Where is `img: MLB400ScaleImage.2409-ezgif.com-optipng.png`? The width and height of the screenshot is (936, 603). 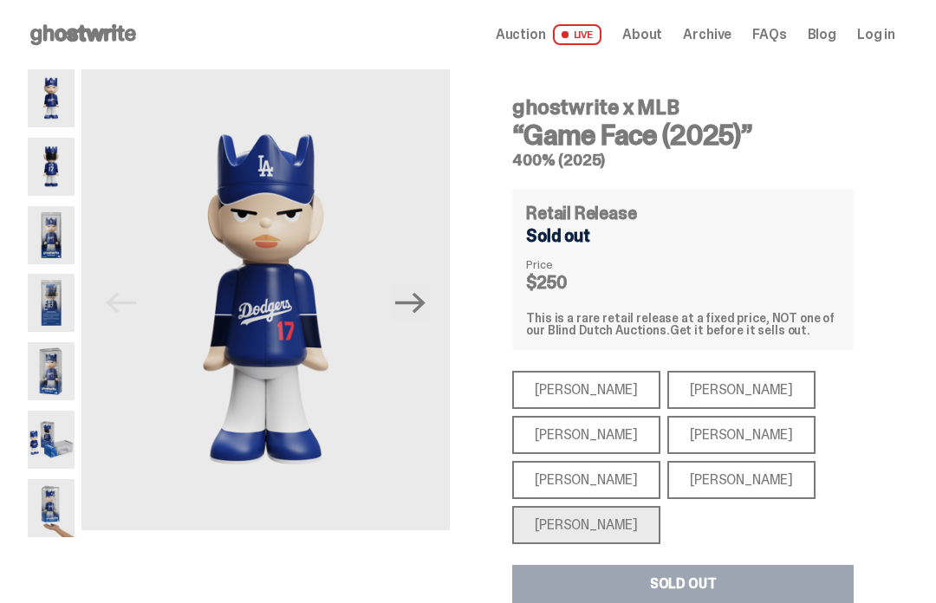
img: MLB400ScaleImage.2409-ezgif.com-optipng.png is located at coordinates (51, 508).